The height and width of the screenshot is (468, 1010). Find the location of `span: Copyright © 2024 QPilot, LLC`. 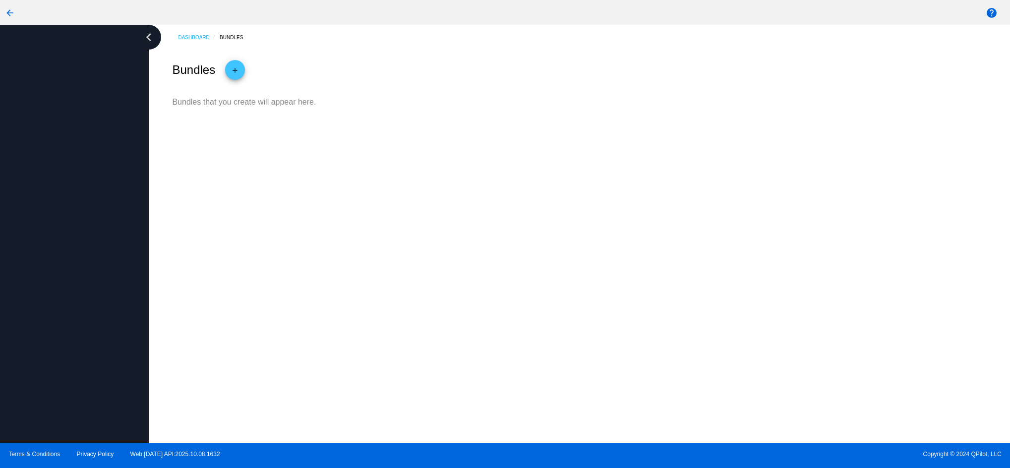

span: Copyright © 2024 QPilot, LLC is located at coordinates (757, 454).